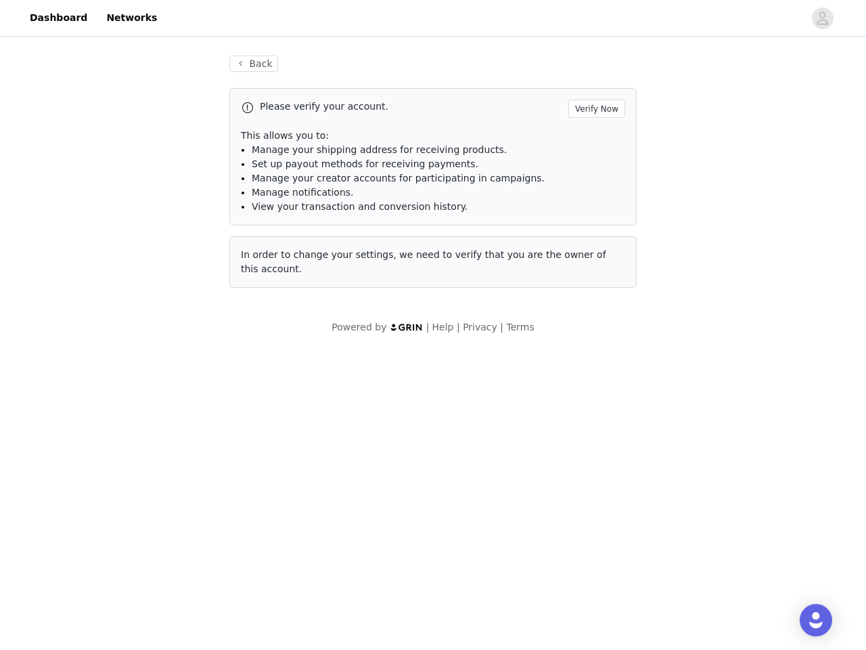  What do you see at coordinates (480, 327) in the screenshot?
I see `a: Privacy` at bounding box center [480, 327].